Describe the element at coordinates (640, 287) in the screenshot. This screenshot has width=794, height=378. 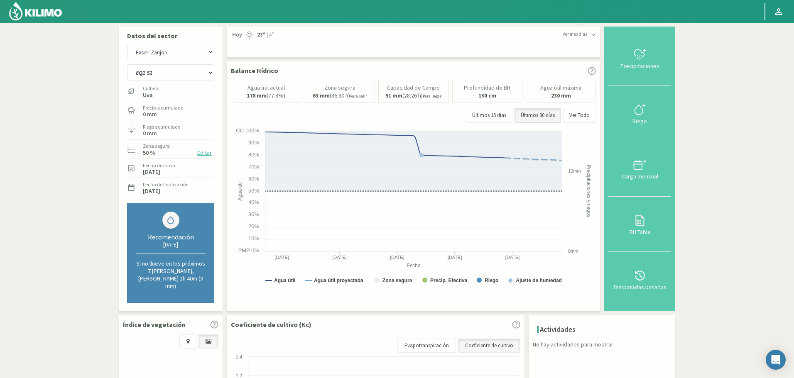
I see `div: Temporadas pasadas` at that location.